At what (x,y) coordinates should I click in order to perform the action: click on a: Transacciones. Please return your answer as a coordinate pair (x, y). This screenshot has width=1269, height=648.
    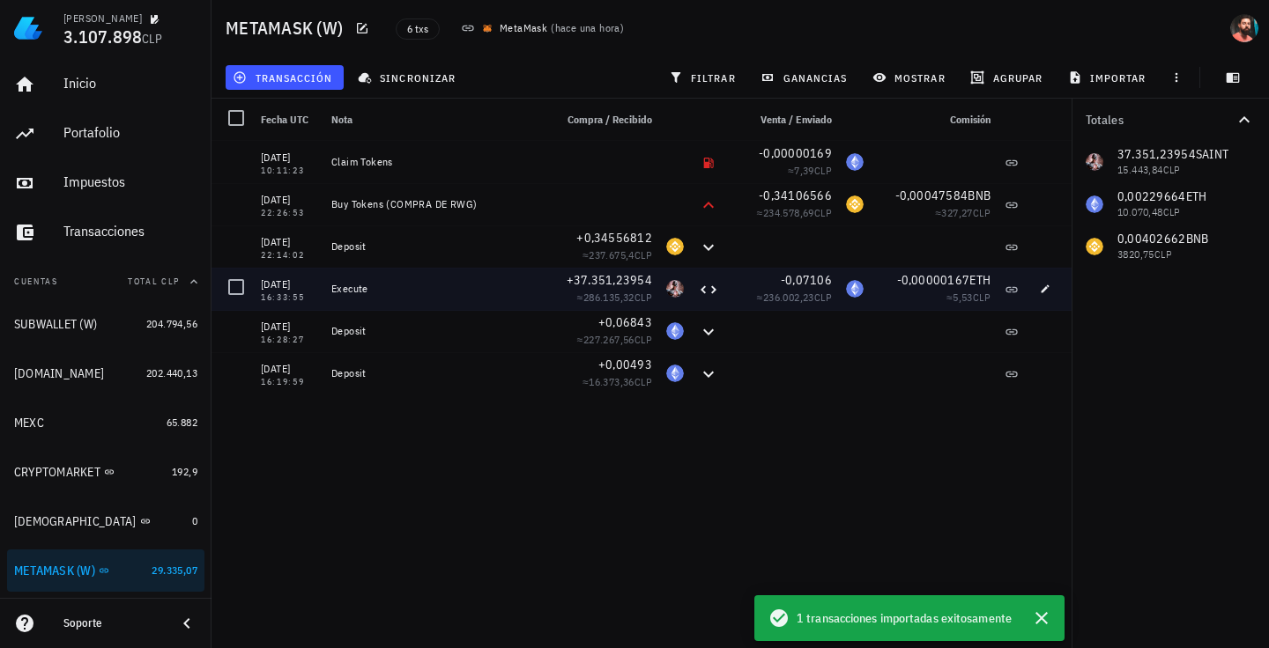
    Looking at the image, I should click on (106, 233).